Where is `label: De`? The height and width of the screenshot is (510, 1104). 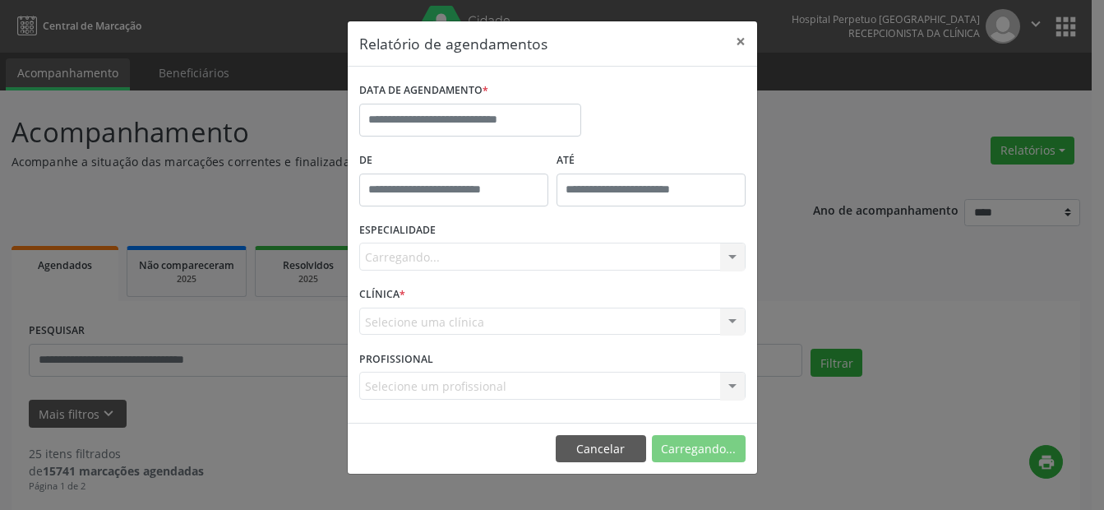
label: De is located at coordinates (454, 160).